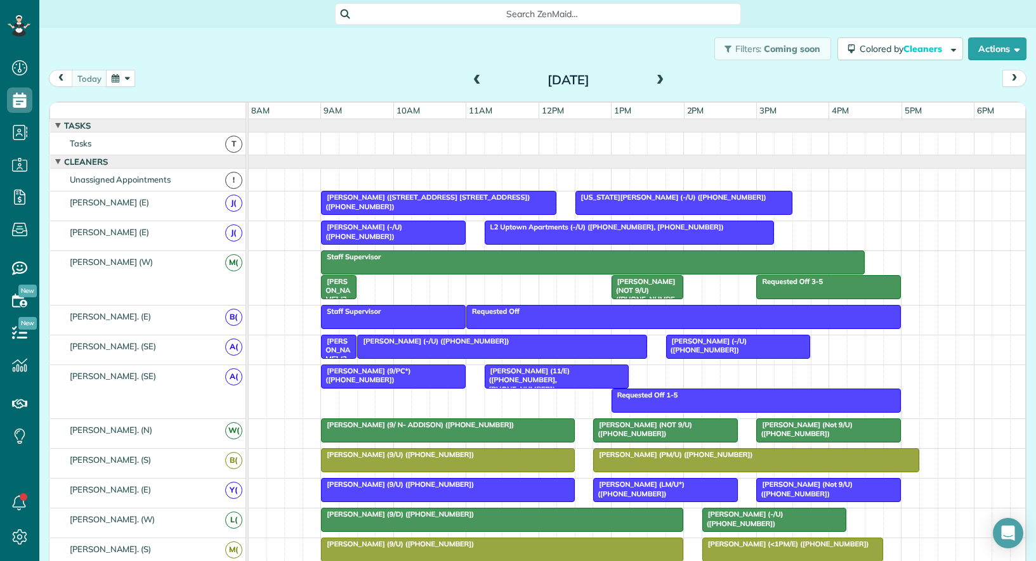  I want to click on span: 12pm, so click(553, 110).